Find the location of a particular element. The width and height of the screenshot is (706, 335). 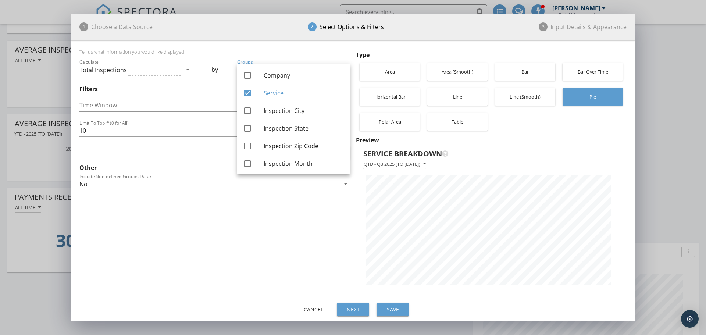

div: Preview is located at coordinates (491, 140).